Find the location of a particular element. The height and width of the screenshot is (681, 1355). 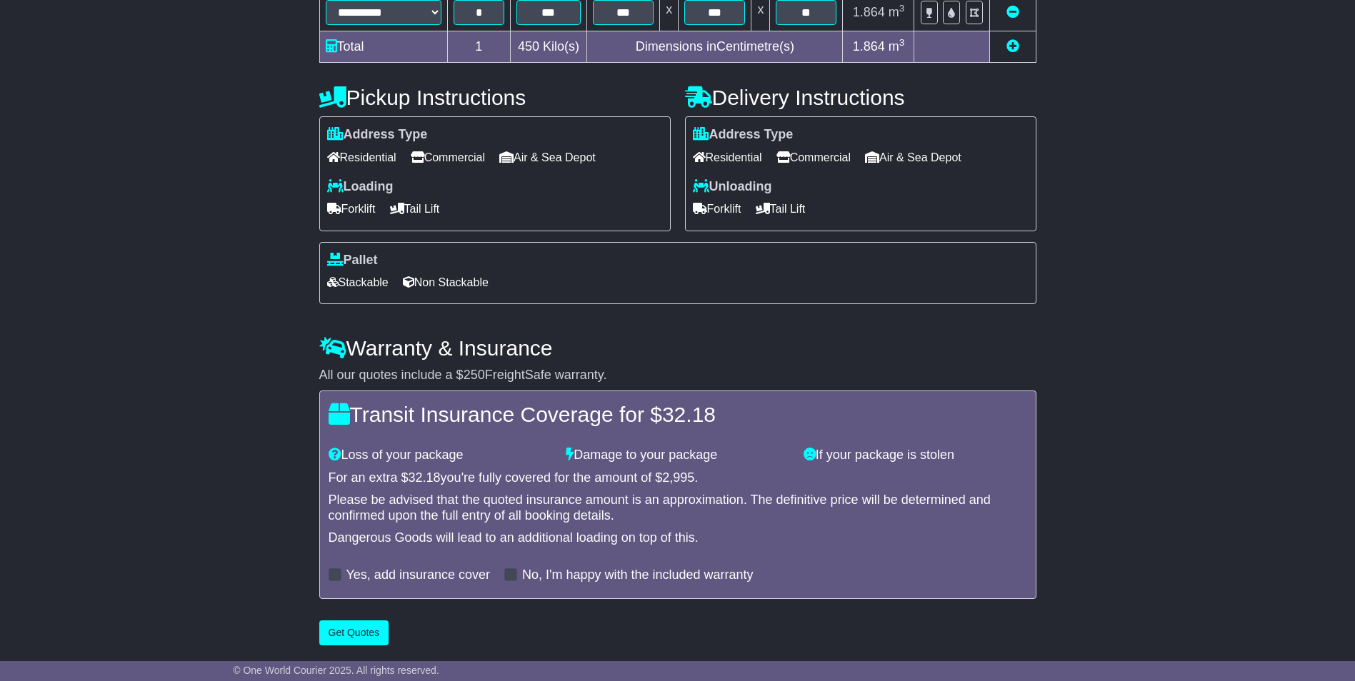

div: For an extra $ you're fully covered for the amount of $ . is located at coordinates (678, 478).